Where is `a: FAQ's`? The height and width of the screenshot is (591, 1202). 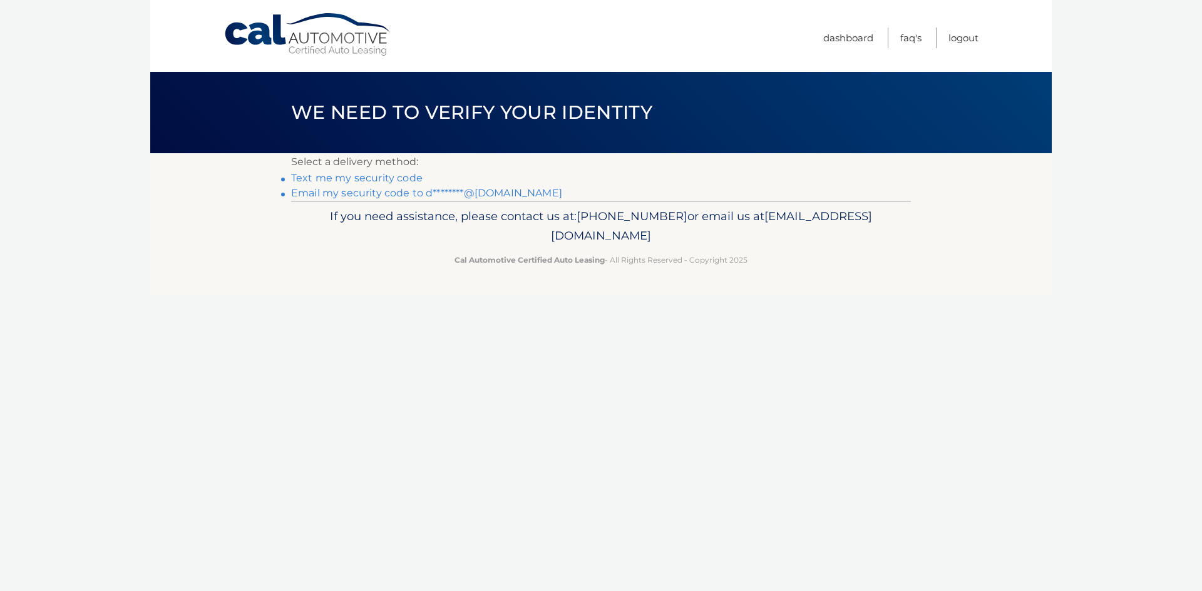 a: FAQ's is located at coordinates (911, 38).